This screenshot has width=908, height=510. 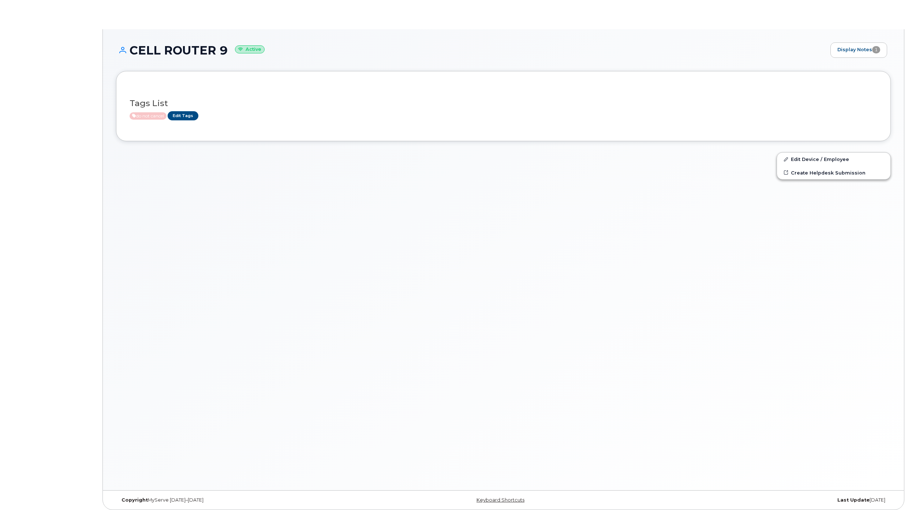 I want to click on strong: Last Update, so click(x=853, y=500).